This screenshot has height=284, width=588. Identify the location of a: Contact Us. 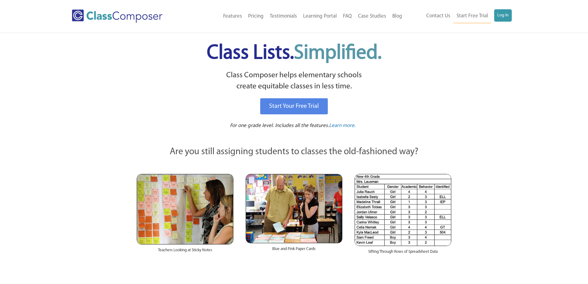
(438, 16).